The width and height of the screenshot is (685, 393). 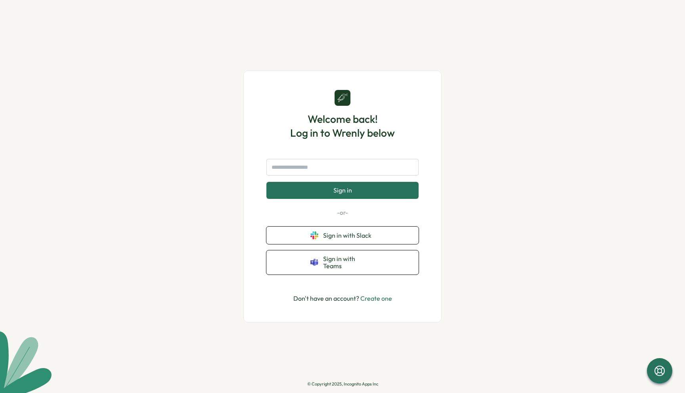 I want to click on span: Sign in with Teams, so click(x=349, y=262).